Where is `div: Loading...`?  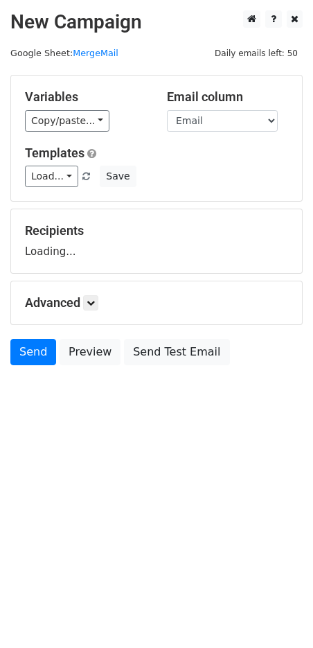
div: Loading... is located at coordinates (157, 241).